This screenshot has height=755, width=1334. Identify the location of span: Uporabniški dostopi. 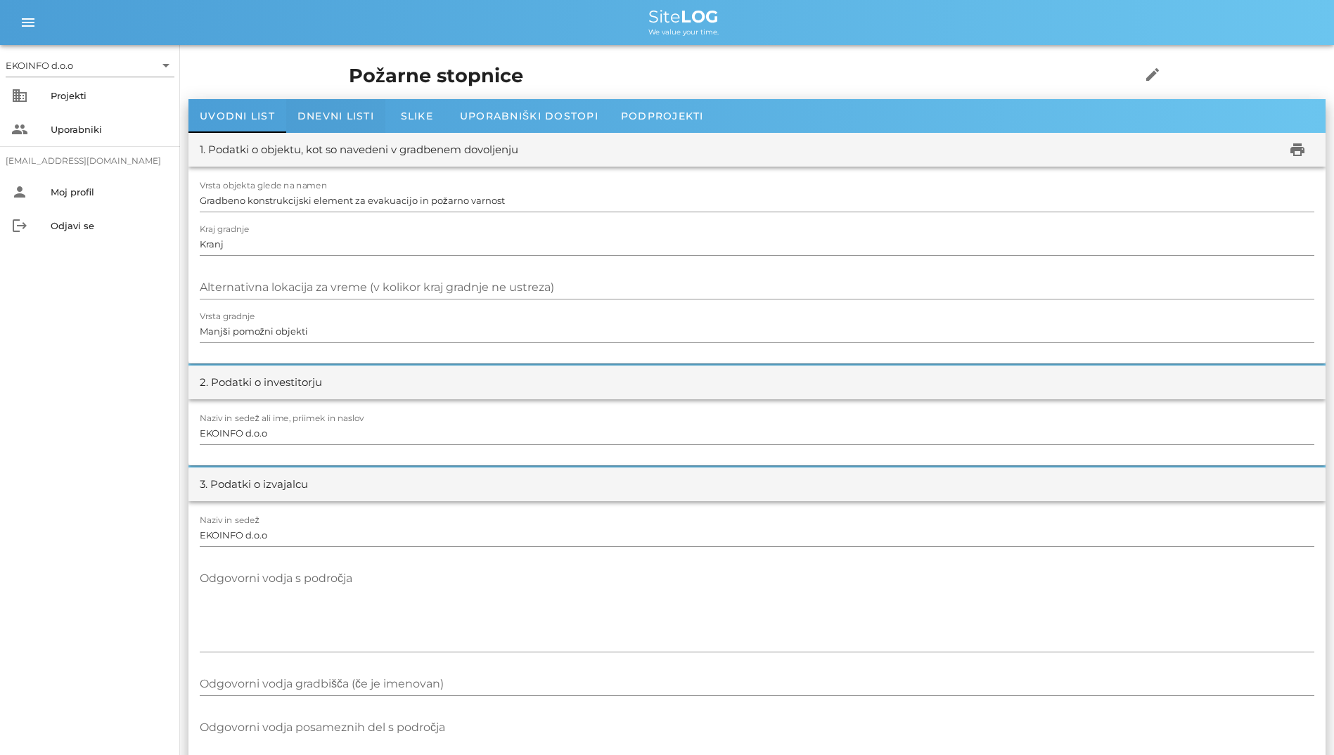
(529, 116).